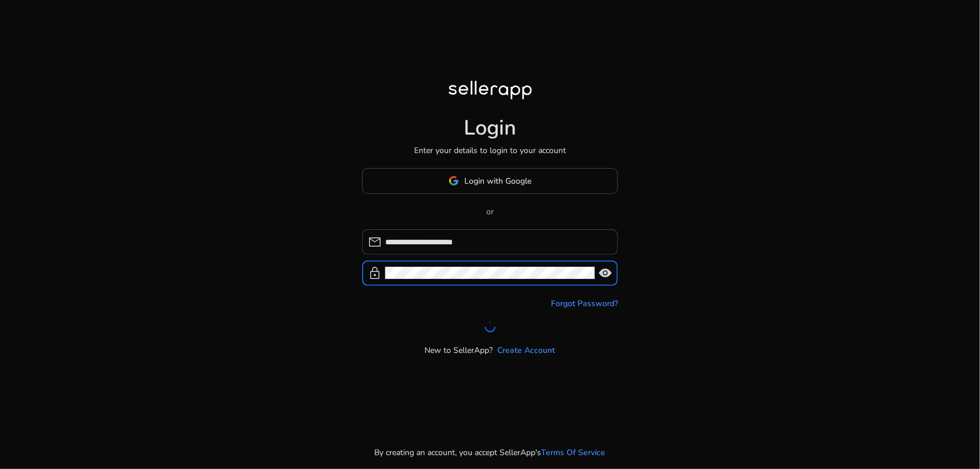  I want to click on span: Login with Google, so click(498, 181).